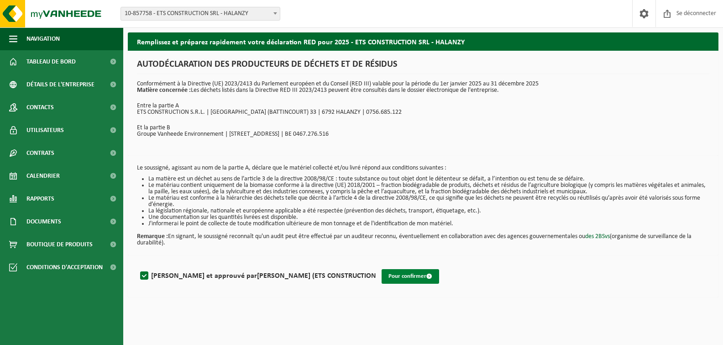 The image size is (723, 345). What do you see at coordinates (40, 153) in the screenshot?
I see `font: Contrats` at bounding box center [40, 153].